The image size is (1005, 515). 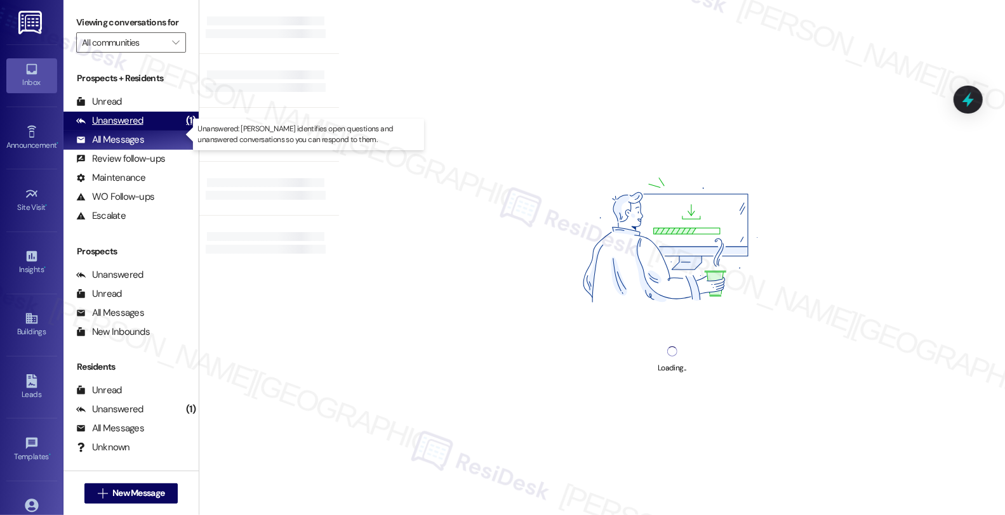 What do you see at coordinates (32, 325) in the screenshot?
I see `a: Buildings` at bounding box center [32, 325].